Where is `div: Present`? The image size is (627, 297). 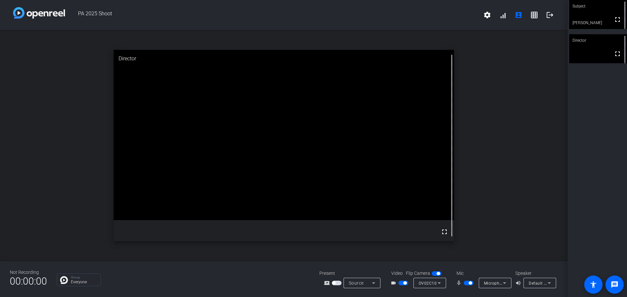
div: Present is located at coordinates (352, 274).